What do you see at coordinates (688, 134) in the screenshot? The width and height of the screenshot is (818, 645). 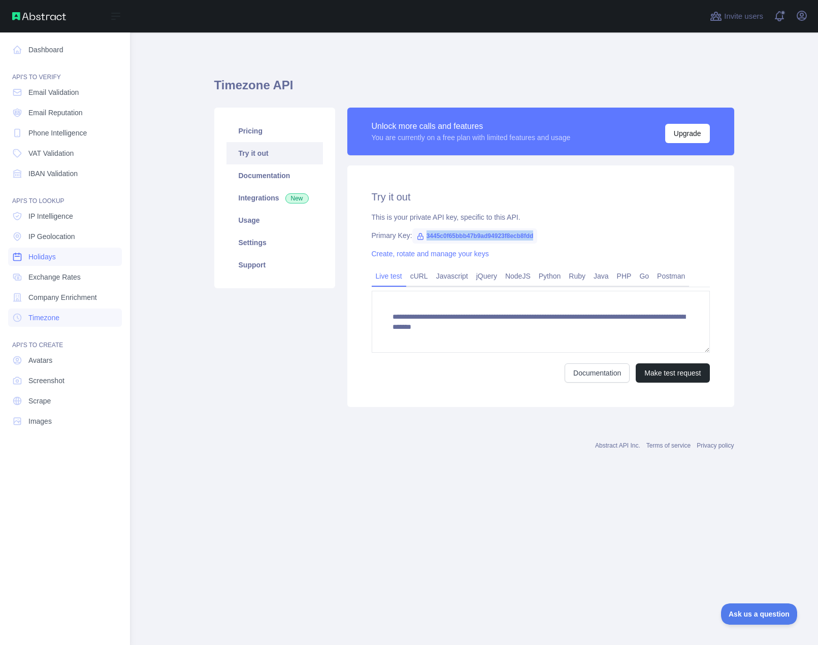 I see `button: Upgrade` at bounding box center [688, 134].